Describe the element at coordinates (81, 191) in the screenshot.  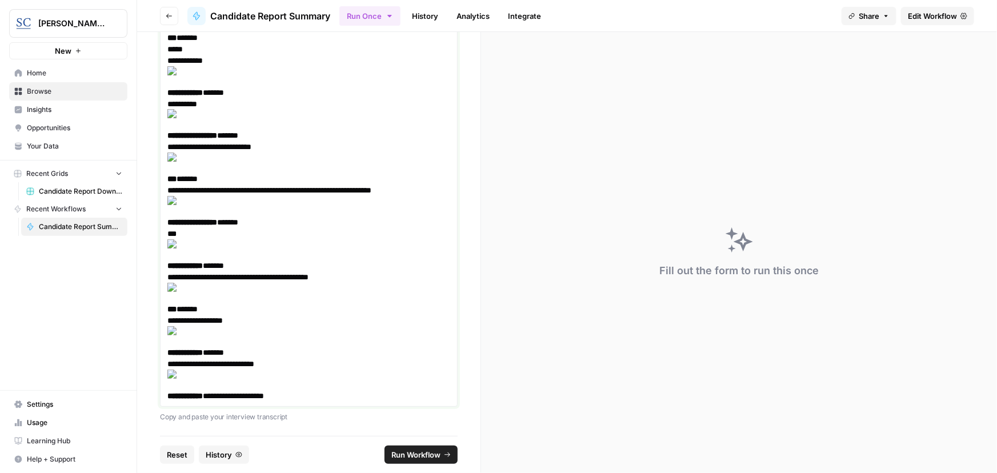
I see `span: Candidate Report Download Sheet` at that location.